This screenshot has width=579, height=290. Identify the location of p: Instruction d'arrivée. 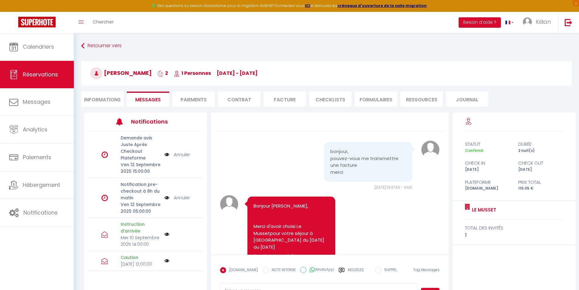
(140, 227).